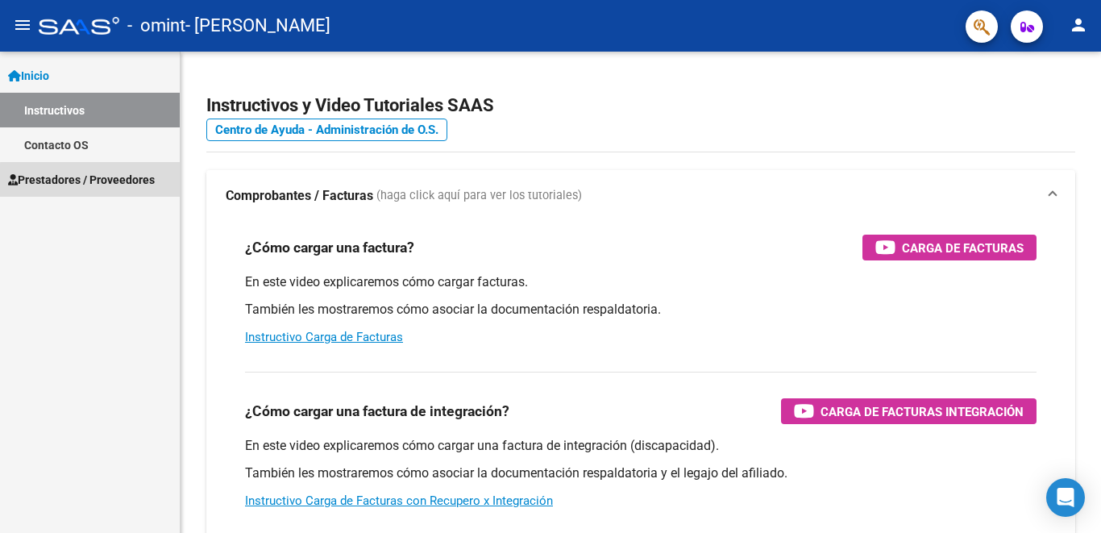 The image size is (1101, 533). Describe the element at coordinates (479, 196) in the screenshot. I see `span: (haga click aquí para ver los tutoriales)` at that location.